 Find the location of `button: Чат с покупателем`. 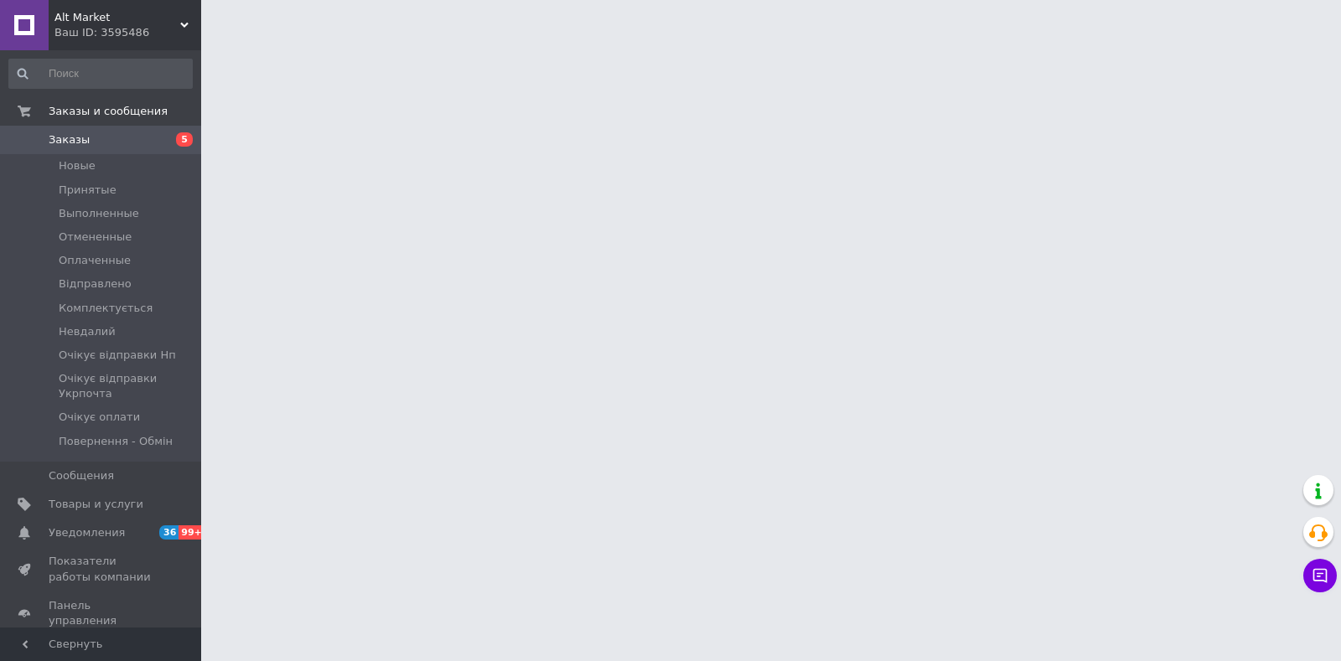

button: Чат с покупателем is located at coordinates (1320, 576).